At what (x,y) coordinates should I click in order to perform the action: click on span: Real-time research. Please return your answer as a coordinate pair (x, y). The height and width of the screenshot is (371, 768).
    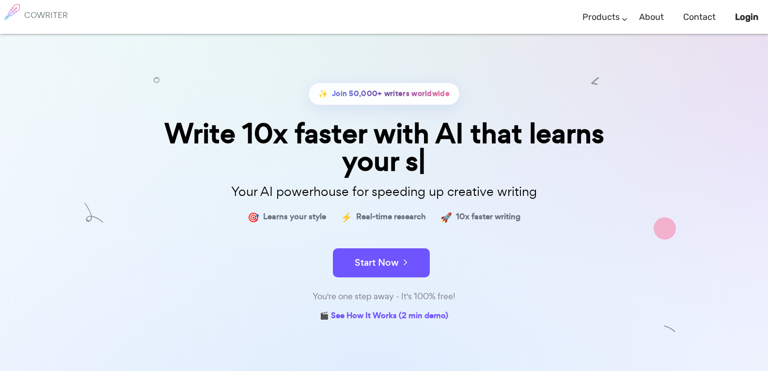
    Looking at the image, I should click on (391, 217).